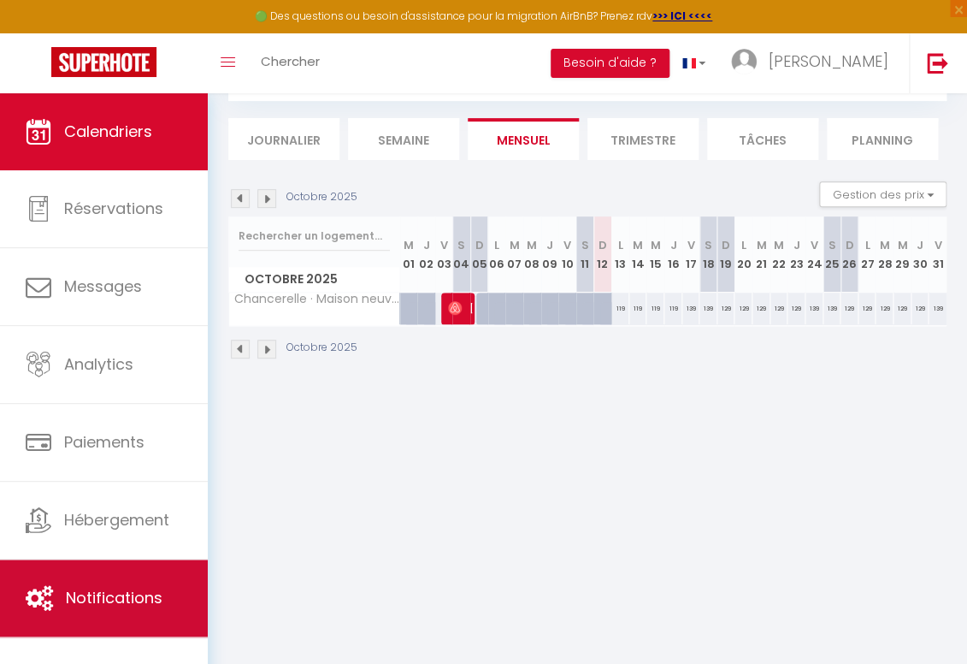 The height and width of the screenshot is (664, 967). I want to click on th: 01, so click(409, 254).